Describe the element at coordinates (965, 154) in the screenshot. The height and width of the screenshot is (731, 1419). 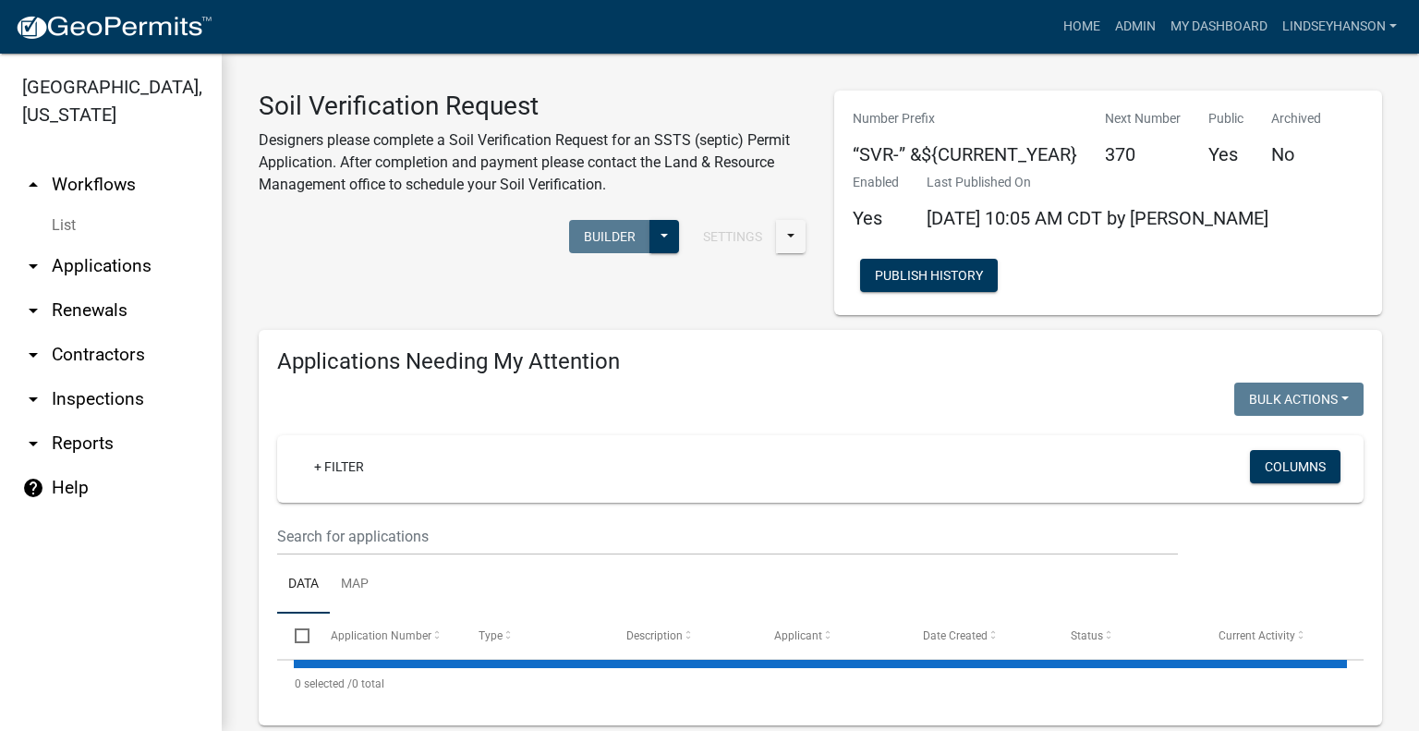
I see `h5: “SVR-” &${CURRENT_YEAR}` at that location.